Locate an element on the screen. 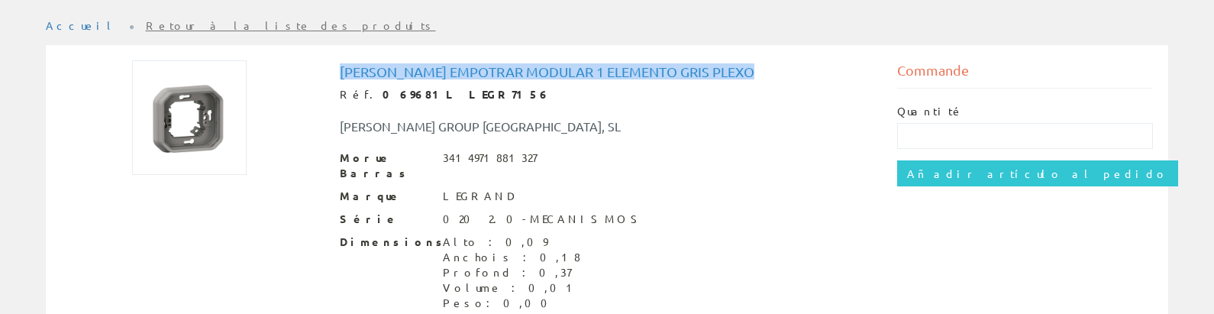  font: Commande is located at coordinates (933, 69).